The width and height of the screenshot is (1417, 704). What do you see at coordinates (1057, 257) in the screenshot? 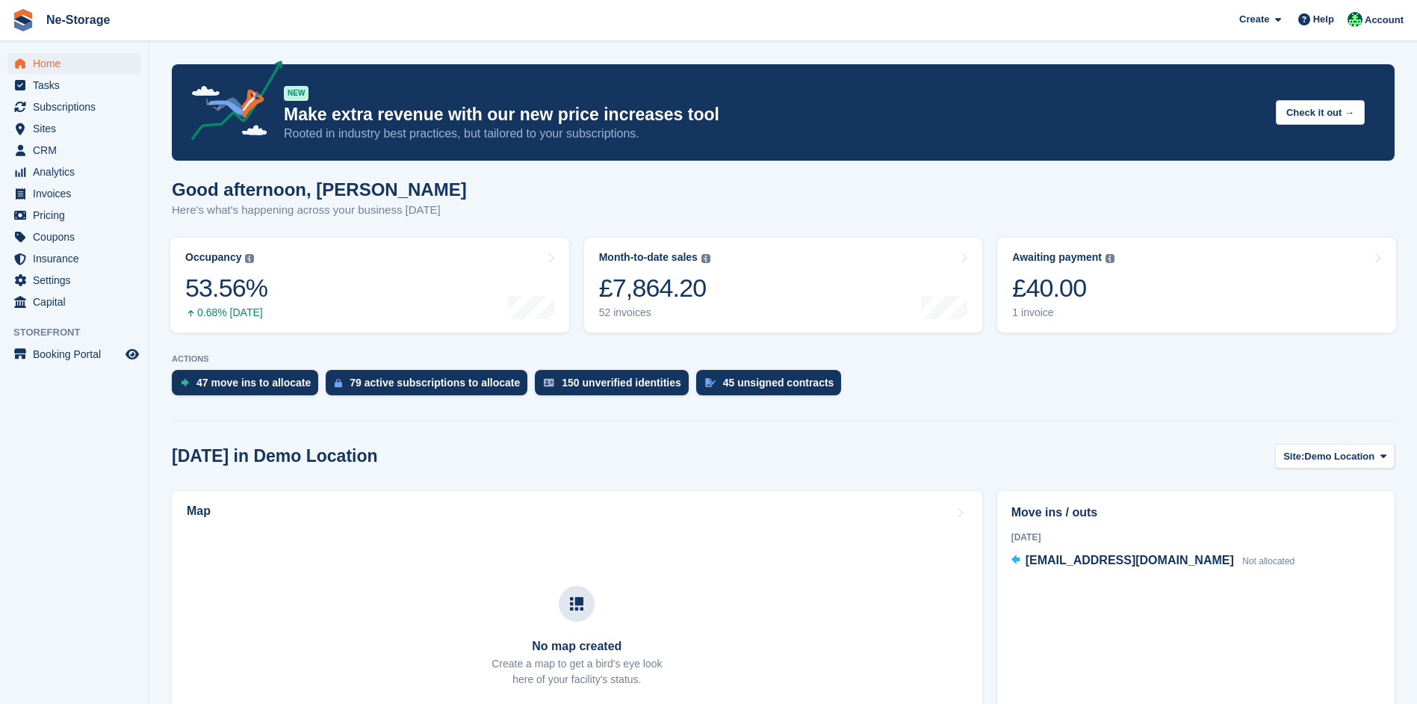
I see `div: Awaiting payment` at bounding box center [1057, 257].